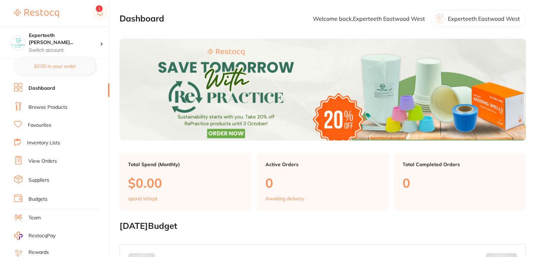  What do you see at coordinates (54, 66) in the screenshot?
I see `button: $0.00 in your order` at bounding box center [54, 66].